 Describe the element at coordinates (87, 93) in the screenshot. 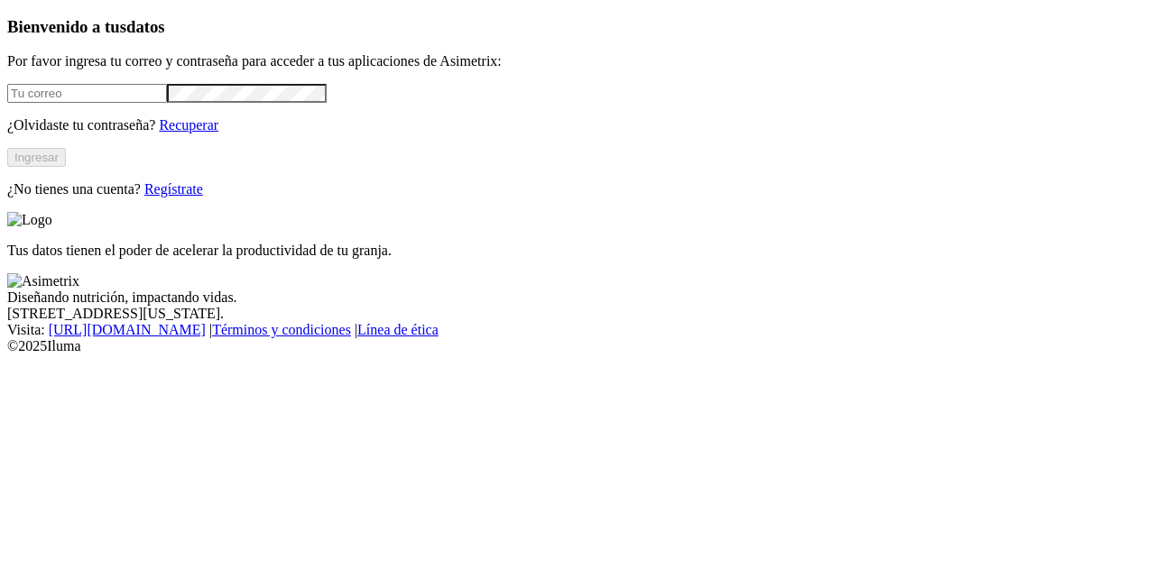

I see `input: Tu correo` at that location.